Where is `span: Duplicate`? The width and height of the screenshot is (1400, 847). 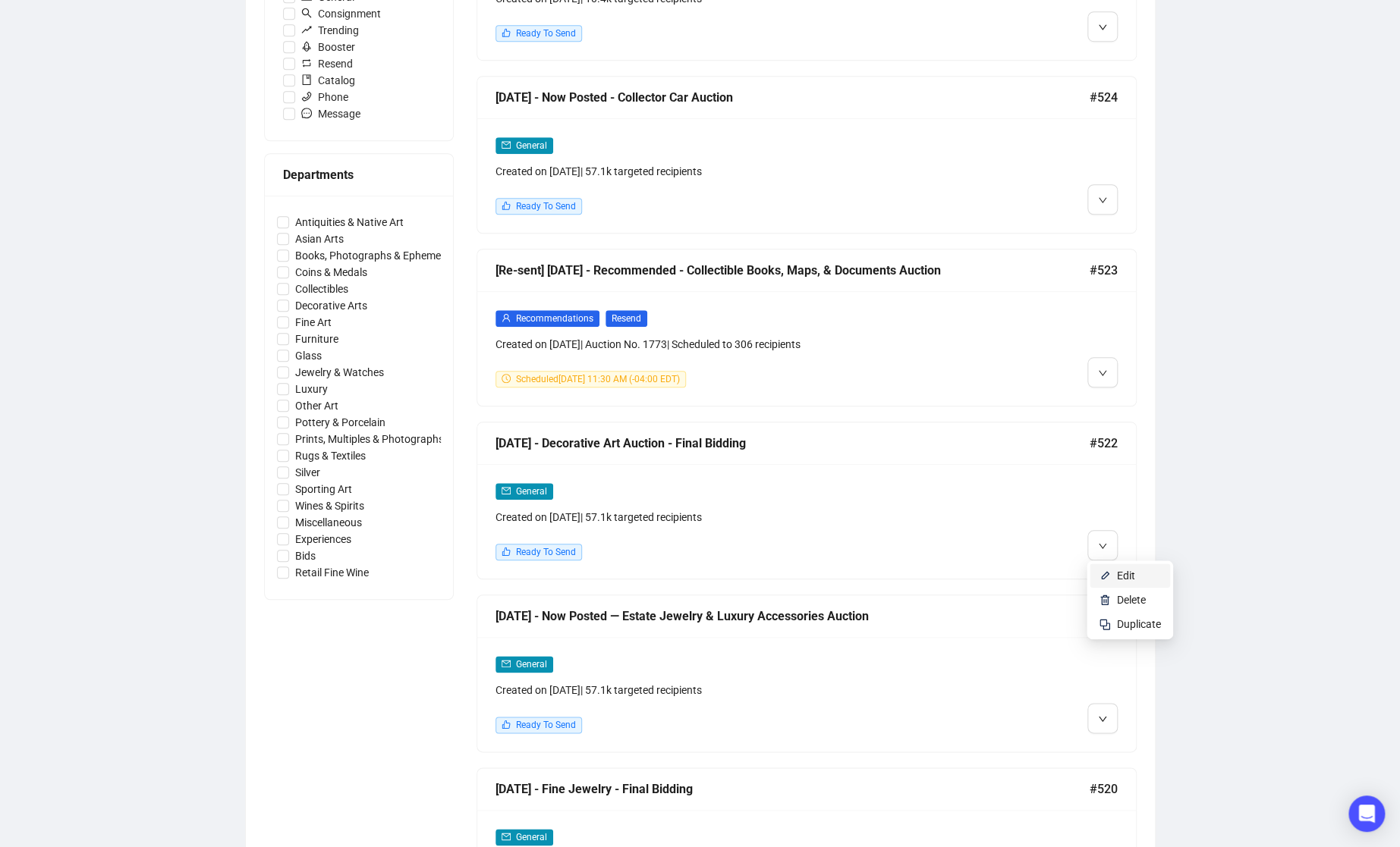
span: Duplicate is located at coordinates (1139, 624).